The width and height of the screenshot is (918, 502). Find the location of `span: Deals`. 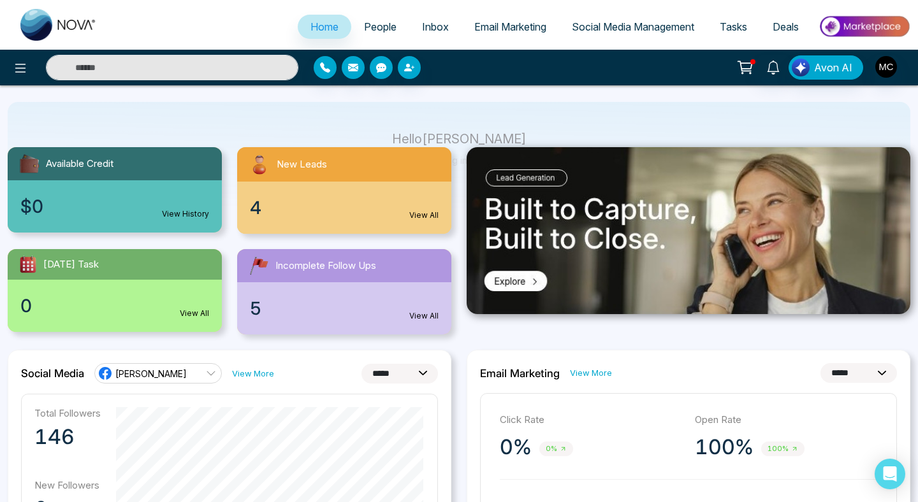

span: Deals is located at coordinates (785, 27).